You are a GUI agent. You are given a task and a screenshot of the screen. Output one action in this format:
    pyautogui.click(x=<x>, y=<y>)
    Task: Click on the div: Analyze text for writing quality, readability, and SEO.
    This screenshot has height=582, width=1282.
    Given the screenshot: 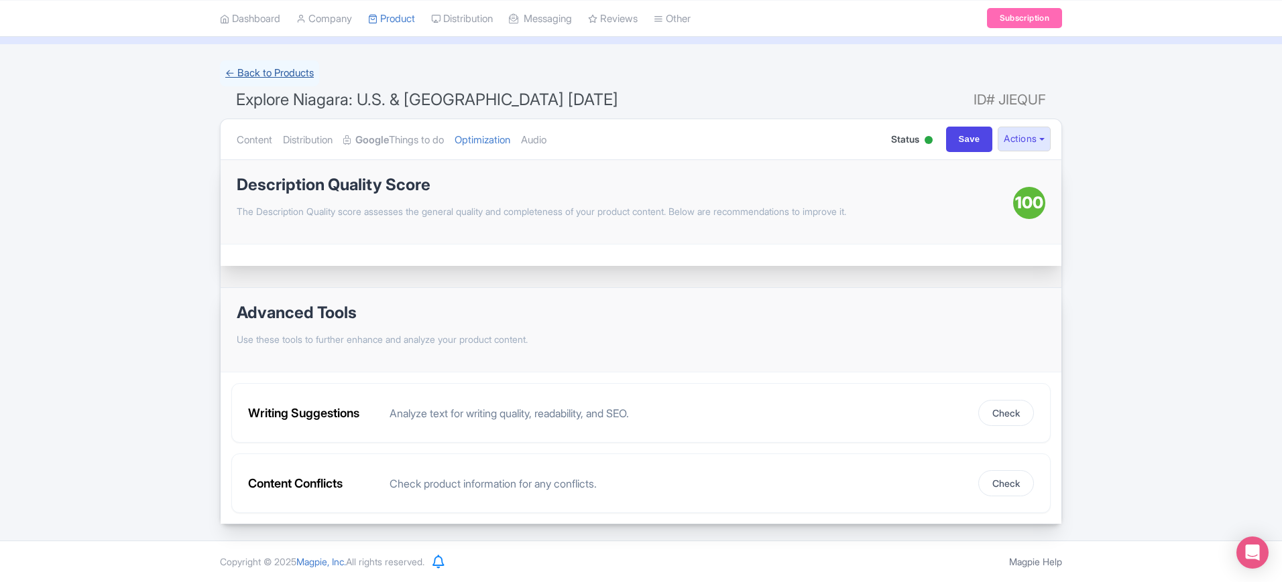 What is the action you would take?
    pyautogui.click(x=678, y=414)
    